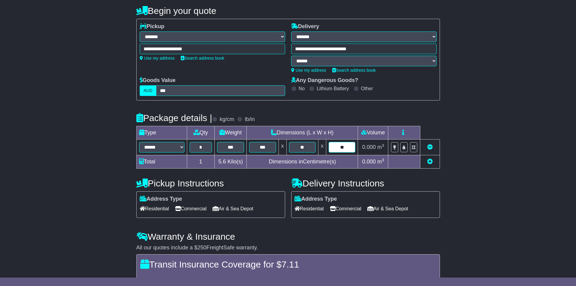 The width and height of the screenshot is (576, 286). What do you see at coordinates (249, 119) in the screenshot?
I see `label: lb/in` at bounding box center [249, 119].